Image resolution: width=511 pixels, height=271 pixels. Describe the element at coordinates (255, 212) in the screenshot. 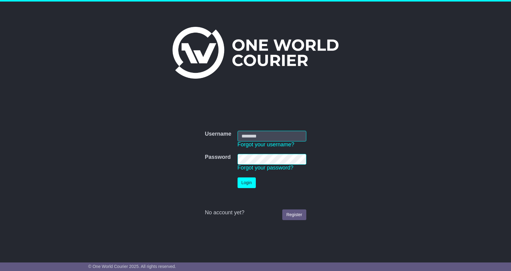

I see `div: No account yet?` at that location.